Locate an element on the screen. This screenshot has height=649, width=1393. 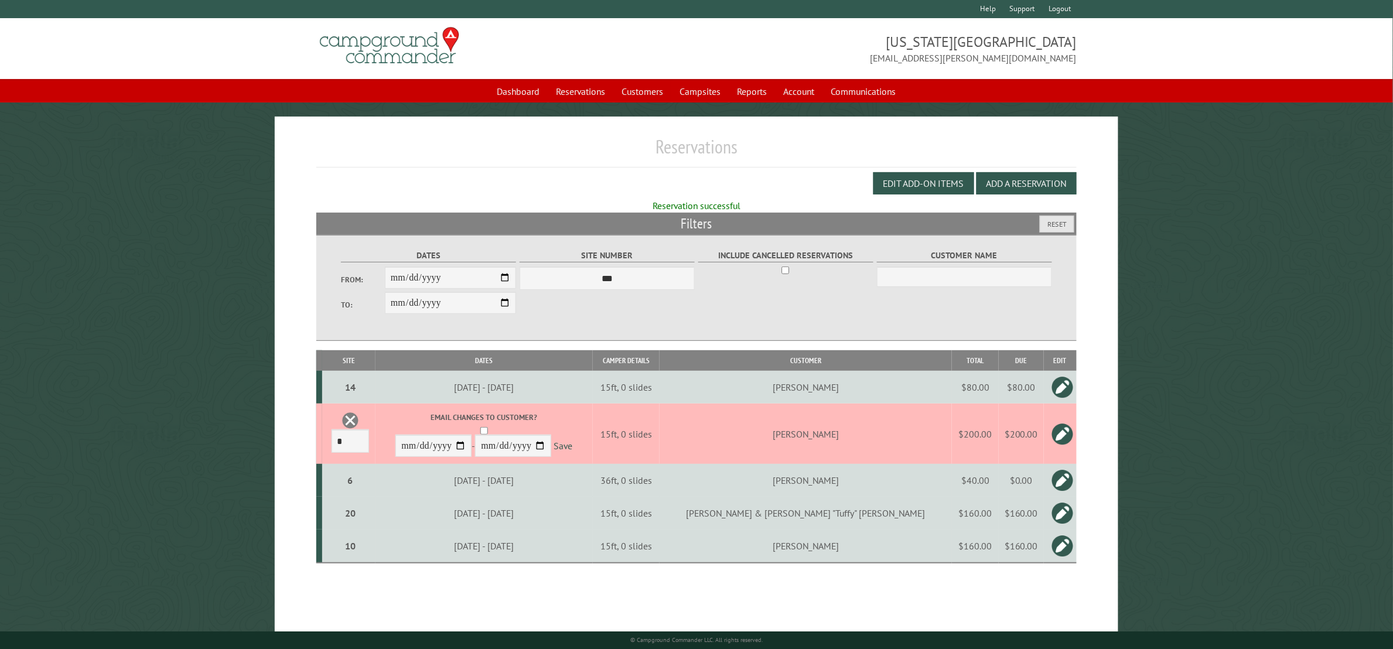
a: Save is located at coordinates (563, 446).